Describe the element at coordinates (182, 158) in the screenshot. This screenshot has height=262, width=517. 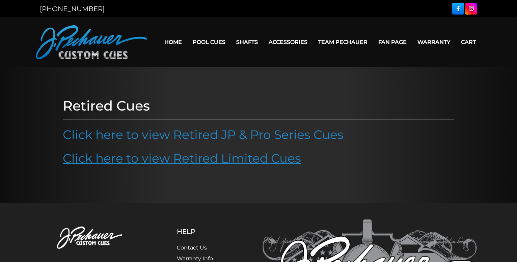
I see `a: Click here to view Retired Limited Cues` at that location.